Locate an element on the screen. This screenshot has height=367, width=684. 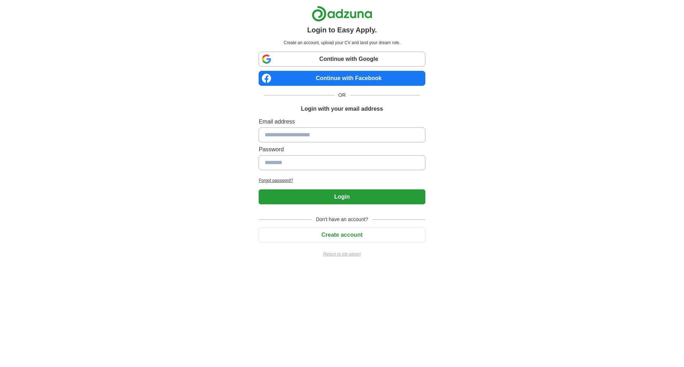
h2: Forgot password? is located at coordinates (342, 181).